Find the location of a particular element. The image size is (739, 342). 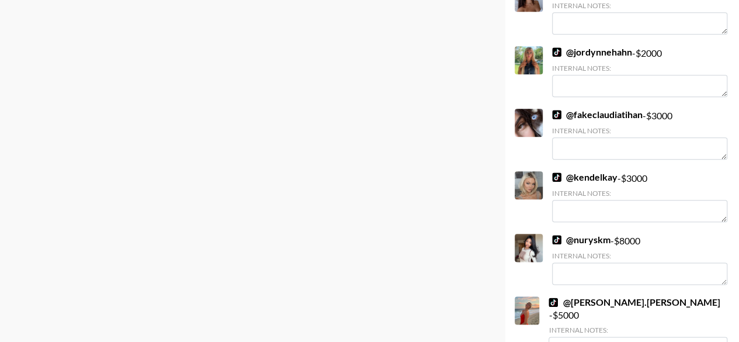

div: - $ 8000 is located at coordinates (639, 259).